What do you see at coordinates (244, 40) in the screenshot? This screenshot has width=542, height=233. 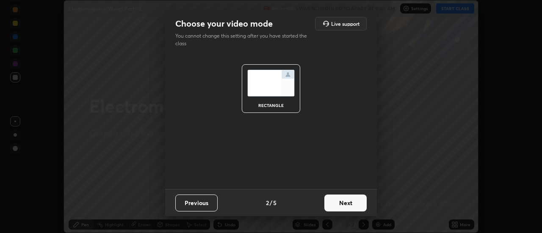 I see `p: You cannot change this setting after you have started the class` at bounding box center [244, 40].